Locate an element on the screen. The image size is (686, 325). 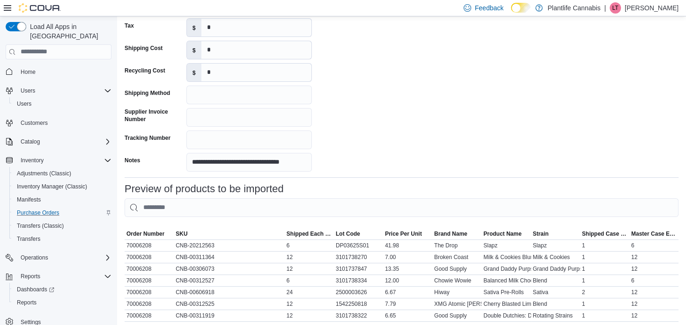
span: Lot Code is located at coordinates (348, 234).